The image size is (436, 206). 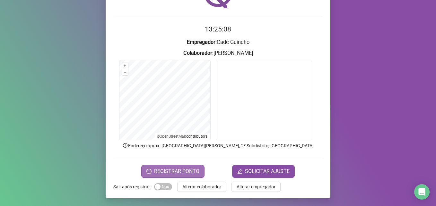 I want to click on h3: : Cadê Guincho, so click(x=218, y=42).